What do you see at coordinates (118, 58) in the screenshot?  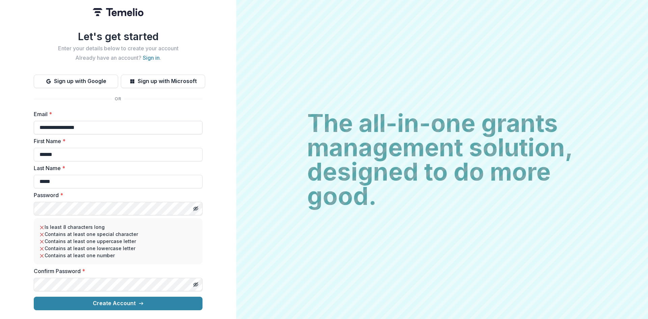 I see `h2: Already have an account? .` at bounding box center [118, 58].